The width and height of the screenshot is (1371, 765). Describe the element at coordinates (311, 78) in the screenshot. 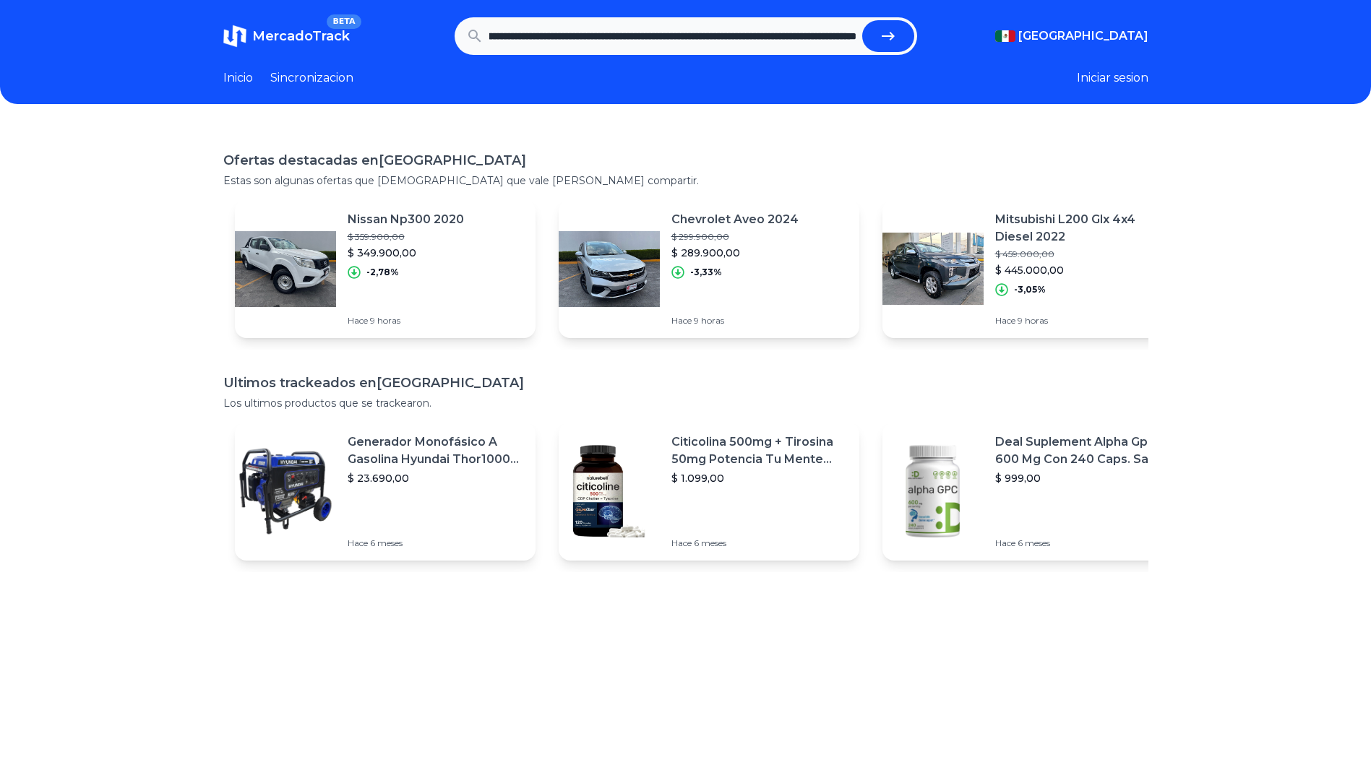

I see `a: Sincronizacion` at that location.